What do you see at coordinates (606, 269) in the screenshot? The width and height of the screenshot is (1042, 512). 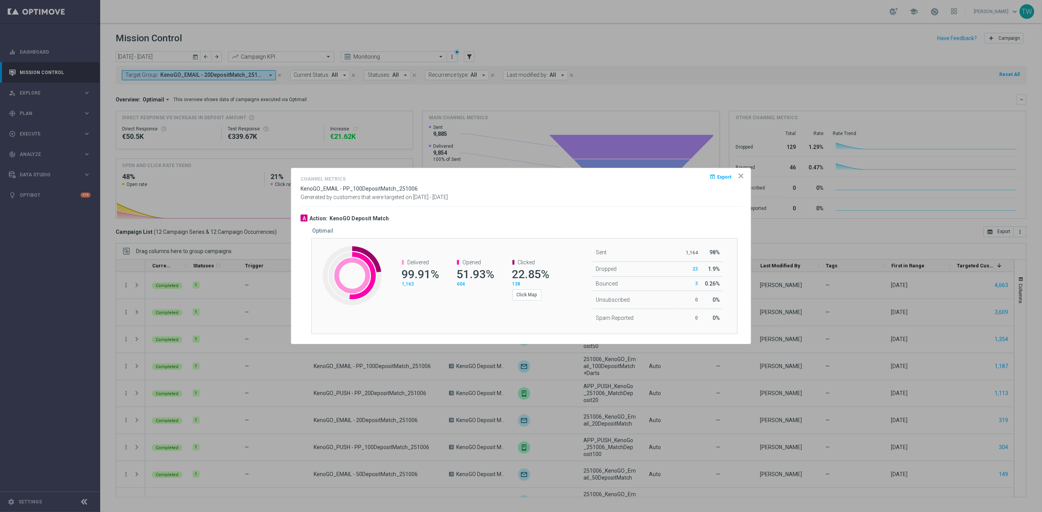 I see `span: Dropped` at bounding box center [606, 269].